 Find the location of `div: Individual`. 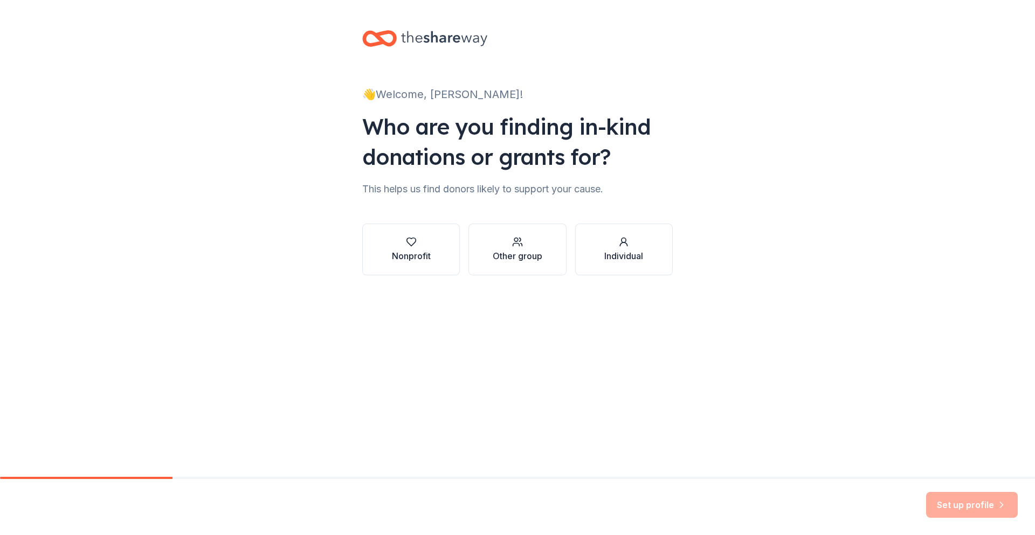

div: Individual is located at coordinates (624, 256).